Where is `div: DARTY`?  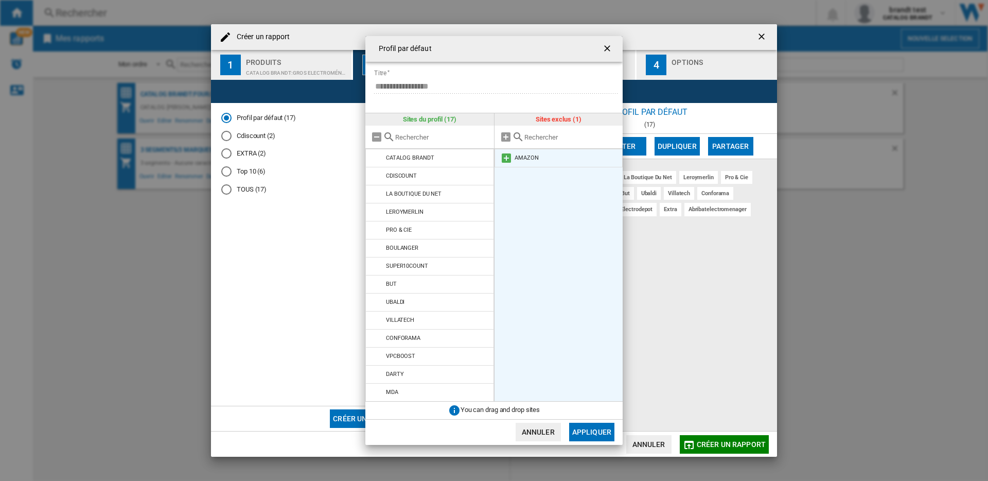 div: DARTY is located at coordinates (395, 374).